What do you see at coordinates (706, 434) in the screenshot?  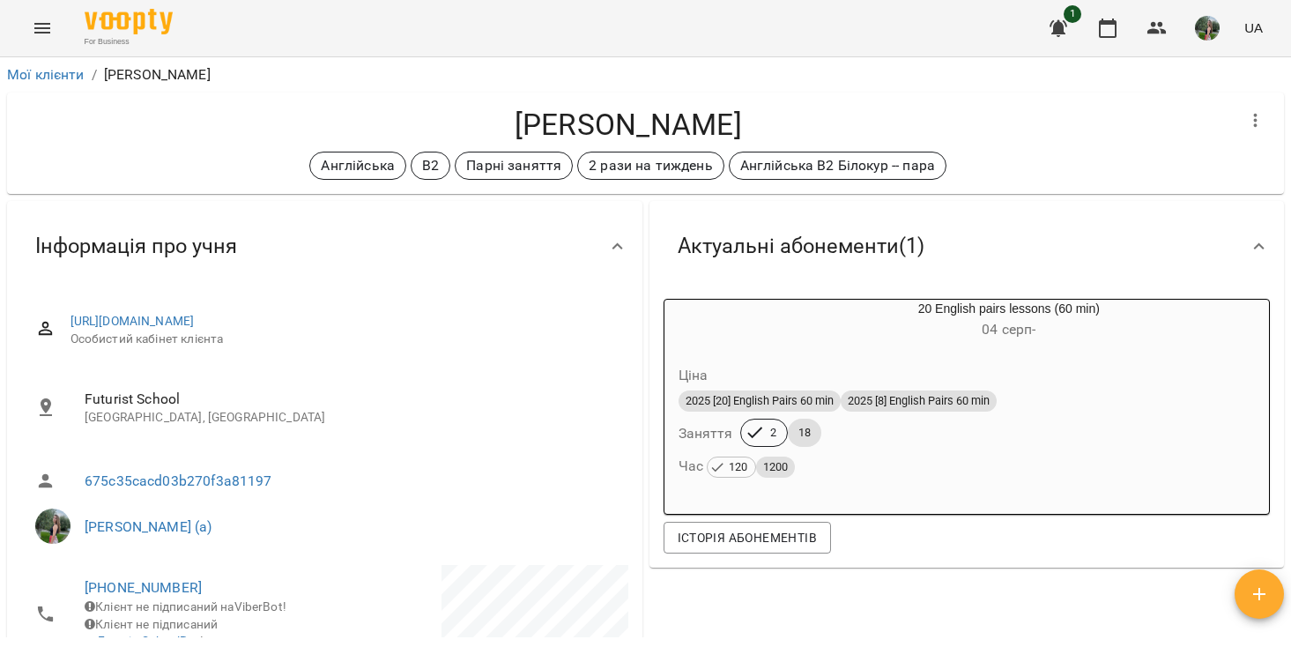 I see `h6: Заняття` at bounding box center [706, 434].